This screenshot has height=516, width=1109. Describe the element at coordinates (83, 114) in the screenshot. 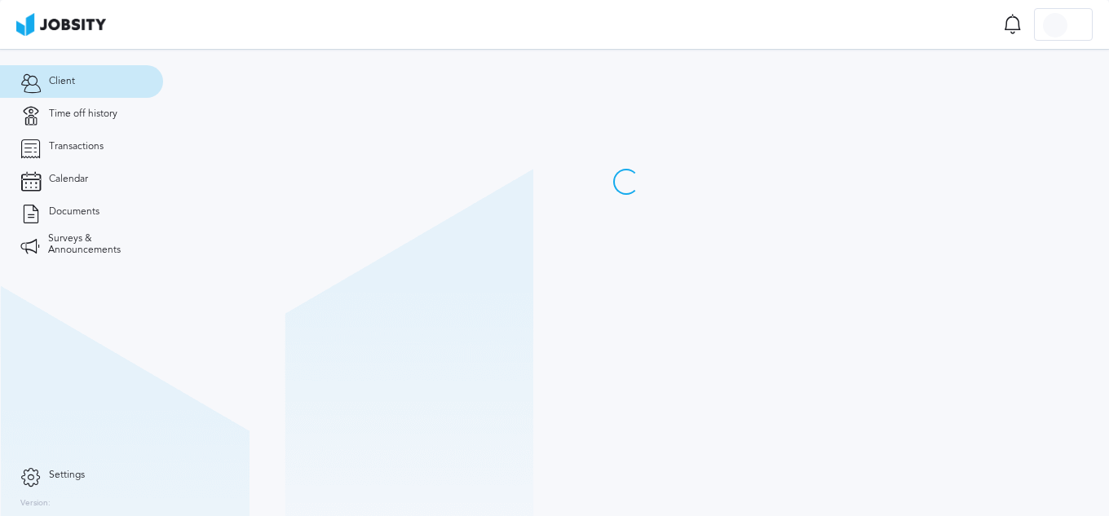

I see `span: Time off history` at that location.